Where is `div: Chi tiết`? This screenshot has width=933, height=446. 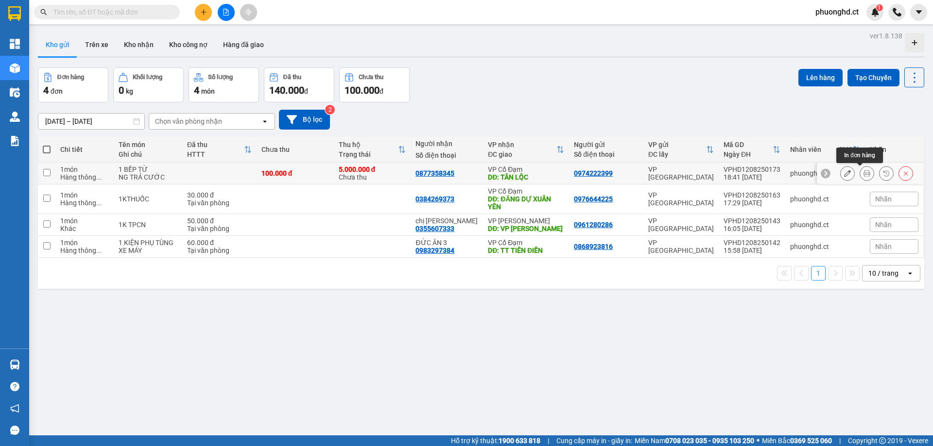
div: Chi tiết is located at coordinates (85, 150).